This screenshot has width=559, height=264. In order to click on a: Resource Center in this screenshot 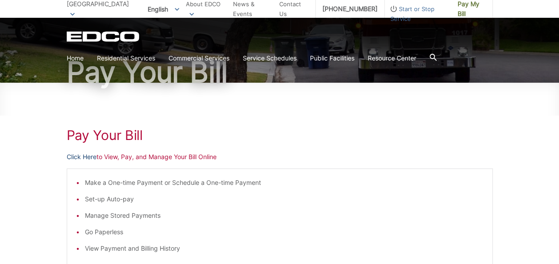, I will do `click(392, 58)`.